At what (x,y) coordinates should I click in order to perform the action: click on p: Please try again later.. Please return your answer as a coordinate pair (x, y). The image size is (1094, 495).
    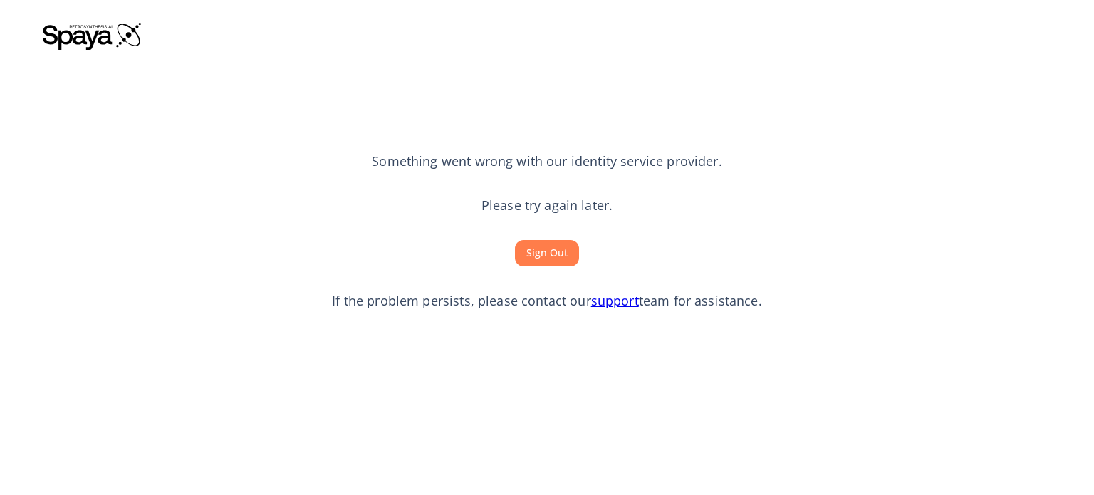
    Looking at the image, I should click on (547, 206).